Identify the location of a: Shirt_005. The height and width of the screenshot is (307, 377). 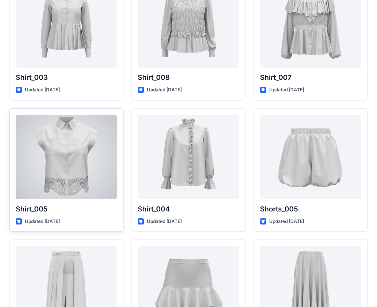
(66, 157).